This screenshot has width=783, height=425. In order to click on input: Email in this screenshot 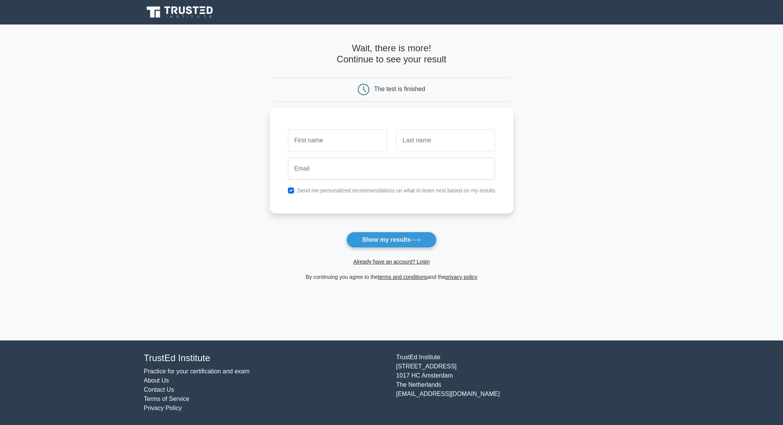, I will do `click(391, 169)`.